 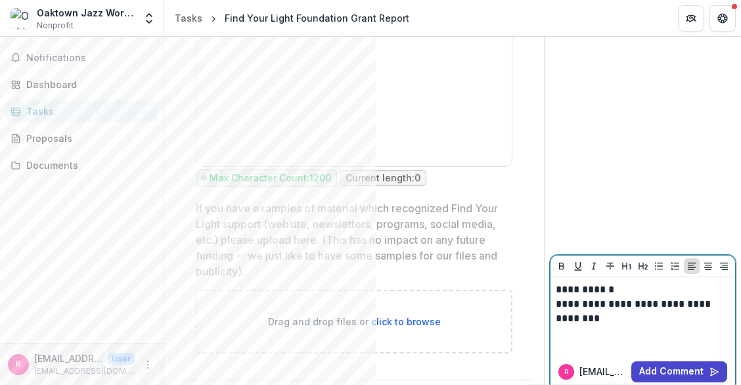 What do you see at coordinates (675, 266) in the screenshot?
I see `button: Ordered List` at bounding box center [675, 266].